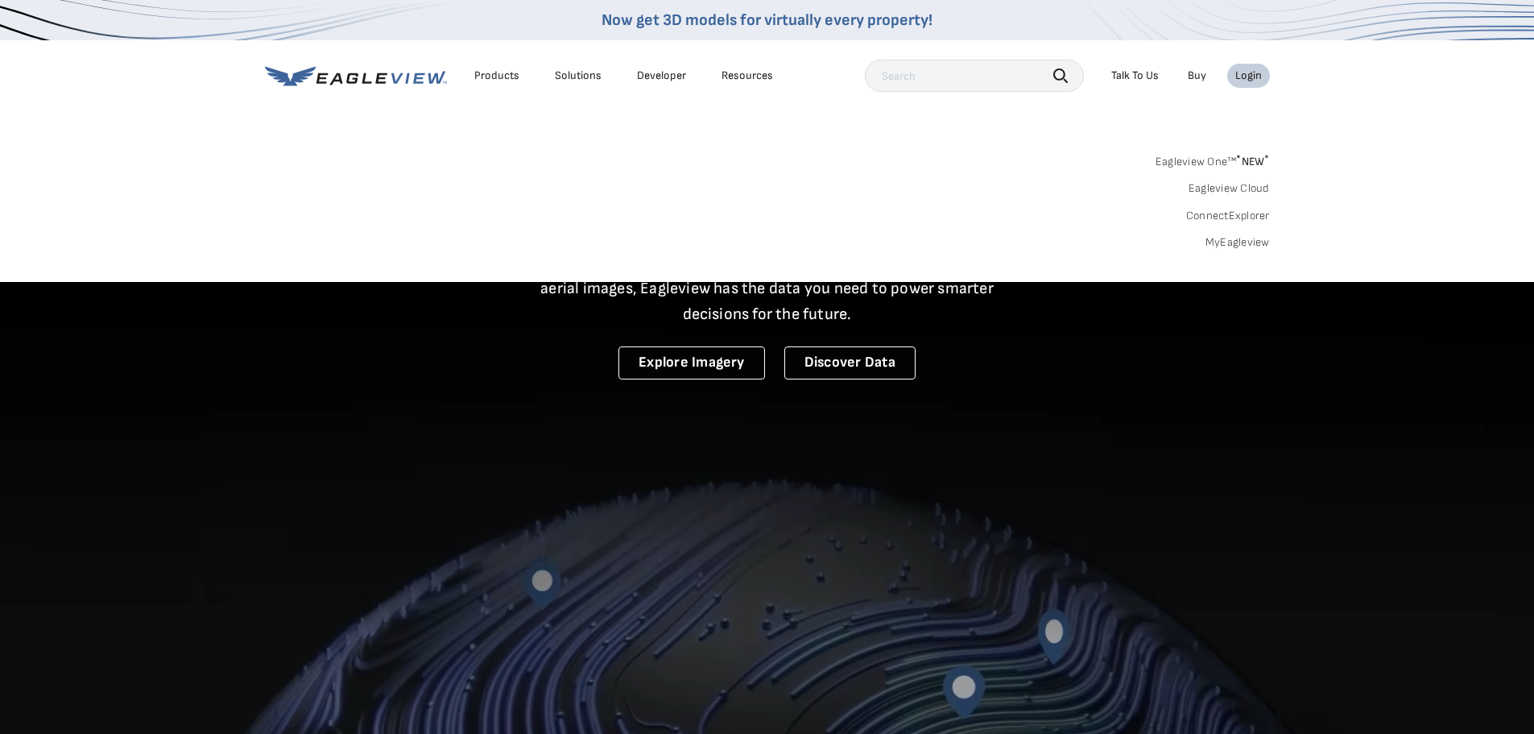 The image size is (1534, 734). Describe the element at coordinates (1252, 161) in the screenshot. I see `span: NEW` at that location.